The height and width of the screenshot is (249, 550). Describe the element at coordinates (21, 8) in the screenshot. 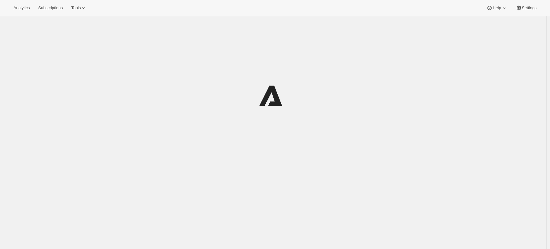

I see `button: Analytics` at that location.